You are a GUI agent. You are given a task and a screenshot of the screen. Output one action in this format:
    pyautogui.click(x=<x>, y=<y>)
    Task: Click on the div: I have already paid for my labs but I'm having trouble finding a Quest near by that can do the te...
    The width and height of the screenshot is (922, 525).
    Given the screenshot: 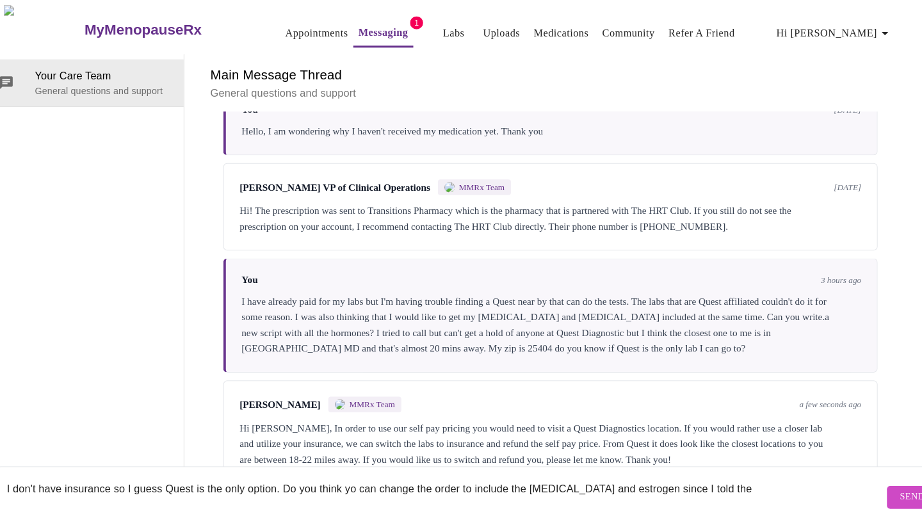 What is the action you would take?
    pyautogui.click(x=559, y=319)
    